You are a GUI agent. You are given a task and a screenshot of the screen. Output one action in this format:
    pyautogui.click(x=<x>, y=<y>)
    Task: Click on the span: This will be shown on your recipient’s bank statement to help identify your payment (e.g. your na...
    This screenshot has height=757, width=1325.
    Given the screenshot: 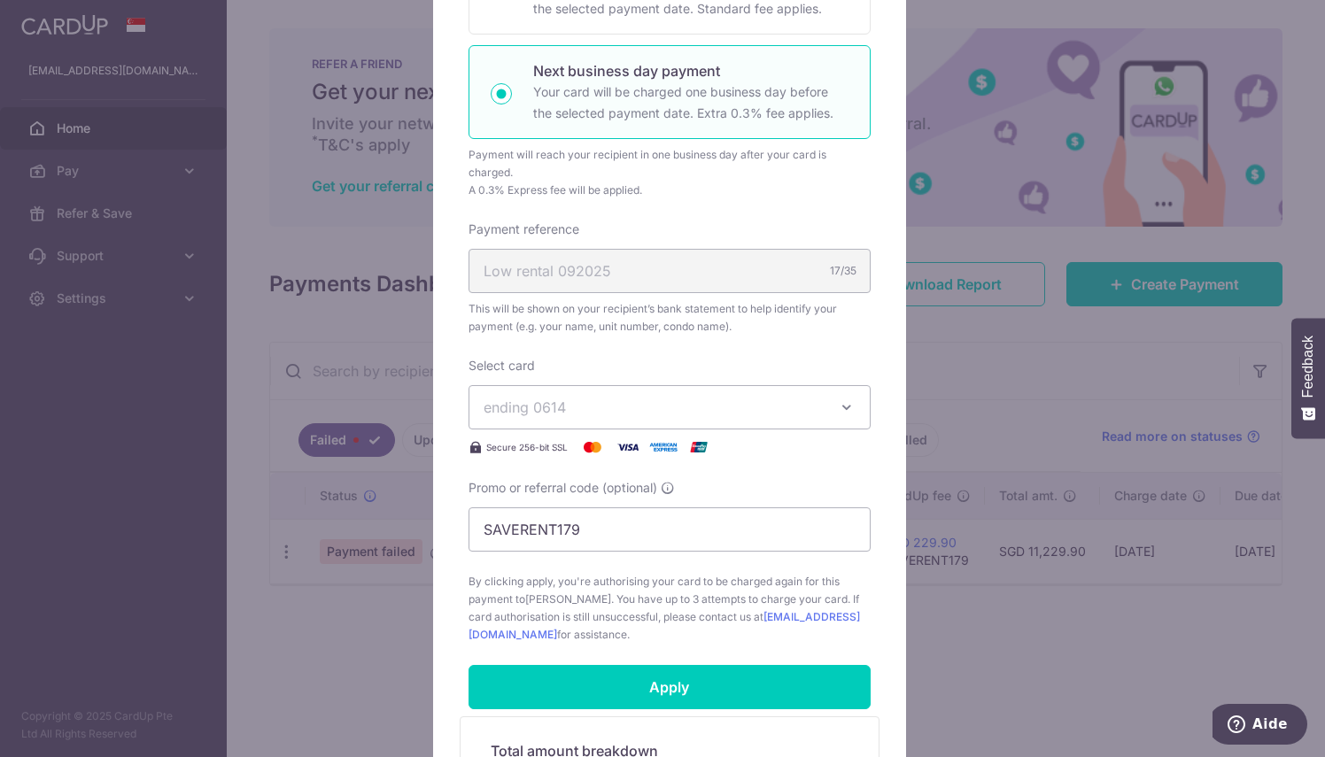 What is the action you would take?
    pyautogui.click(x=670, y=318)
    